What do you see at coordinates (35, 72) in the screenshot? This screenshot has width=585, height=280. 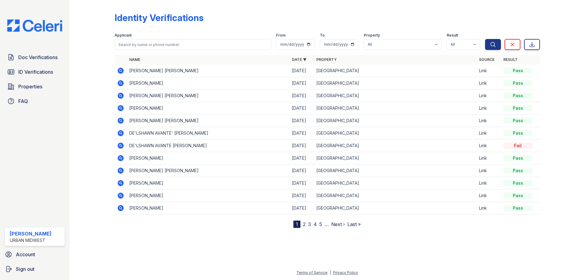 I see `a: ID Verifications` at bounding box center [35, 72].